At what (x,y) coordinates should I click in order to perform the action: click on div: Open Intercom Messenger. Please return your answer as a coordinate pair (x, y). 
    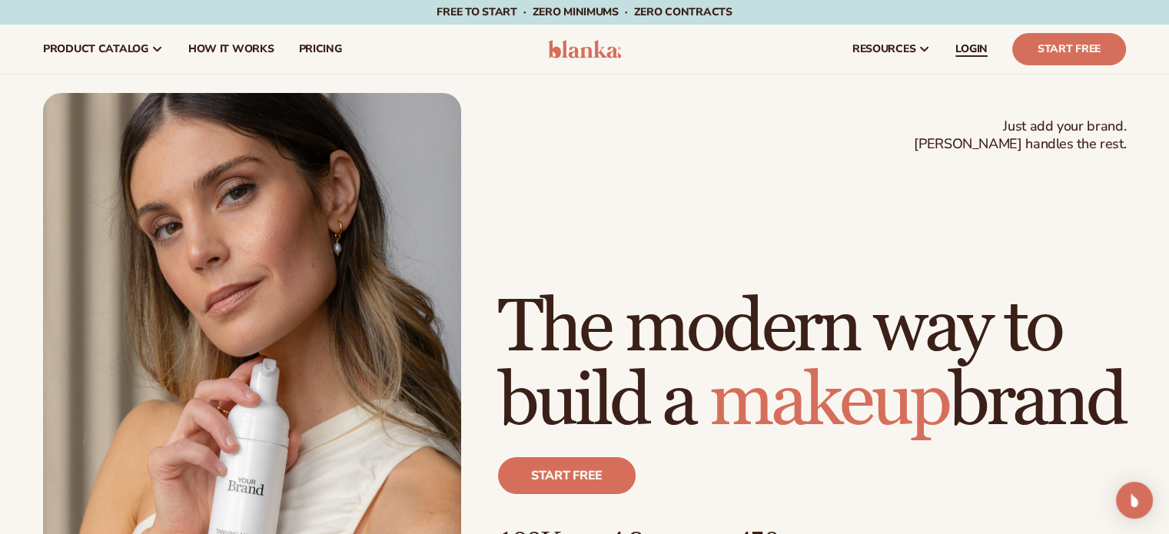
    Looking at the image, I should click on (1135, 500).